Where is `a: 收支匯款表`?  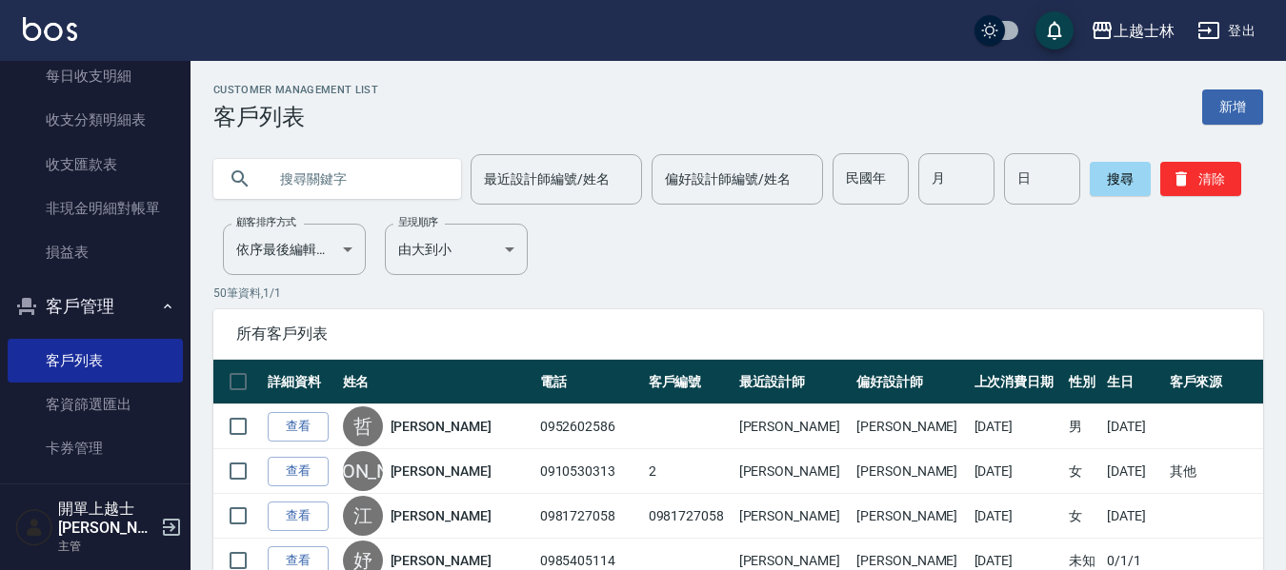
a: 收支匯款表 is located at coordinates (95, 165).